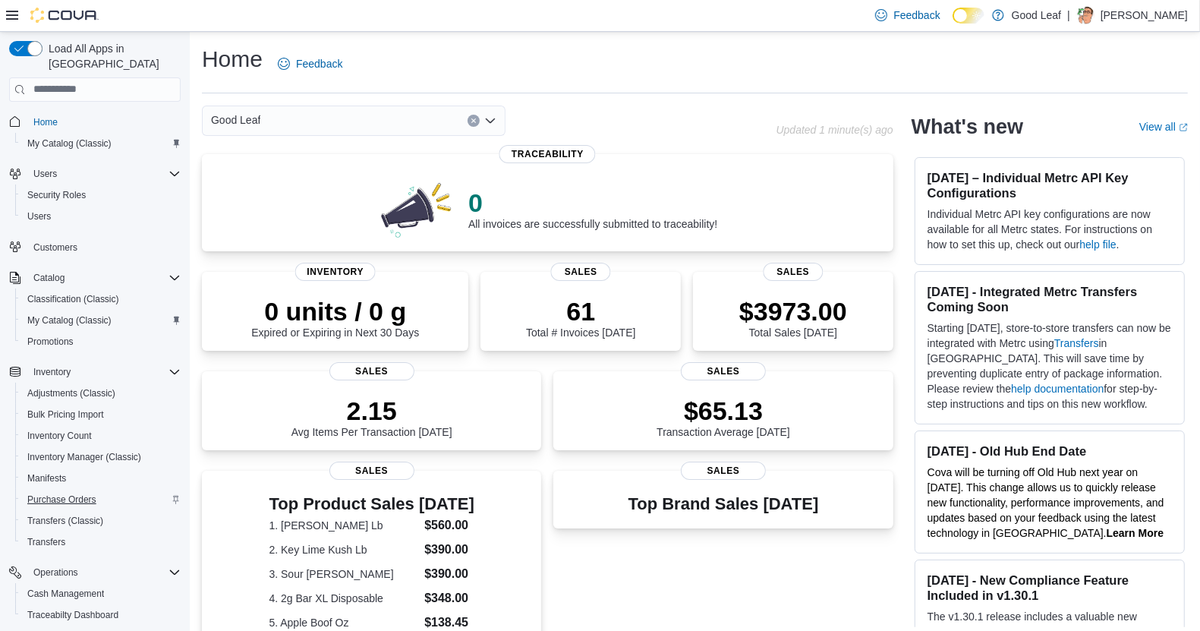  What do you see at coordinates (474, 121) in the screenshot?
I see `button: Clear input` at bounding box center [474, 121].